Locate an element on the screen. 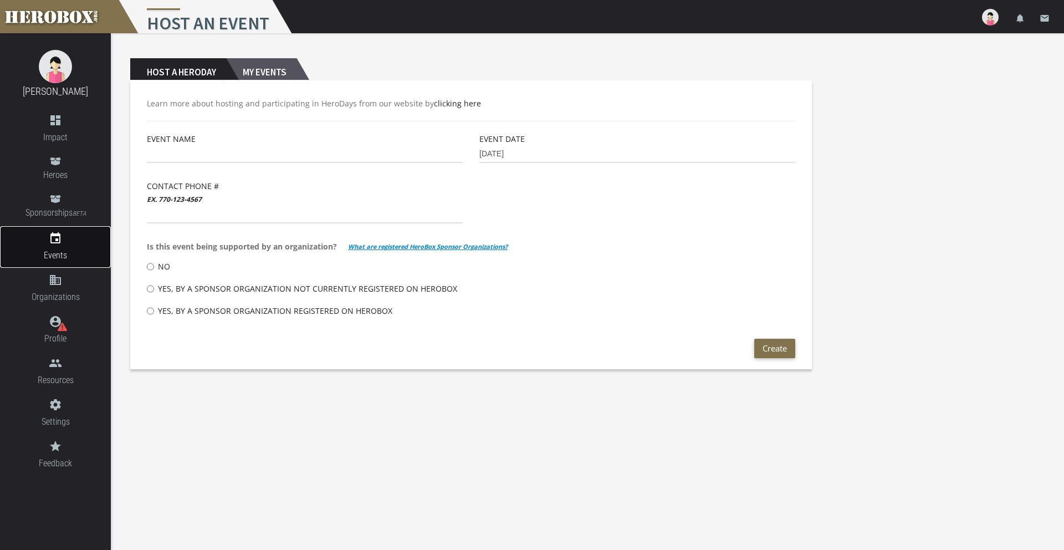 This screenshot has height=550, width=1064. input: Yes, by a Sponsor Organization not currently registered on HeroBox is located at coordinates (150, 289).